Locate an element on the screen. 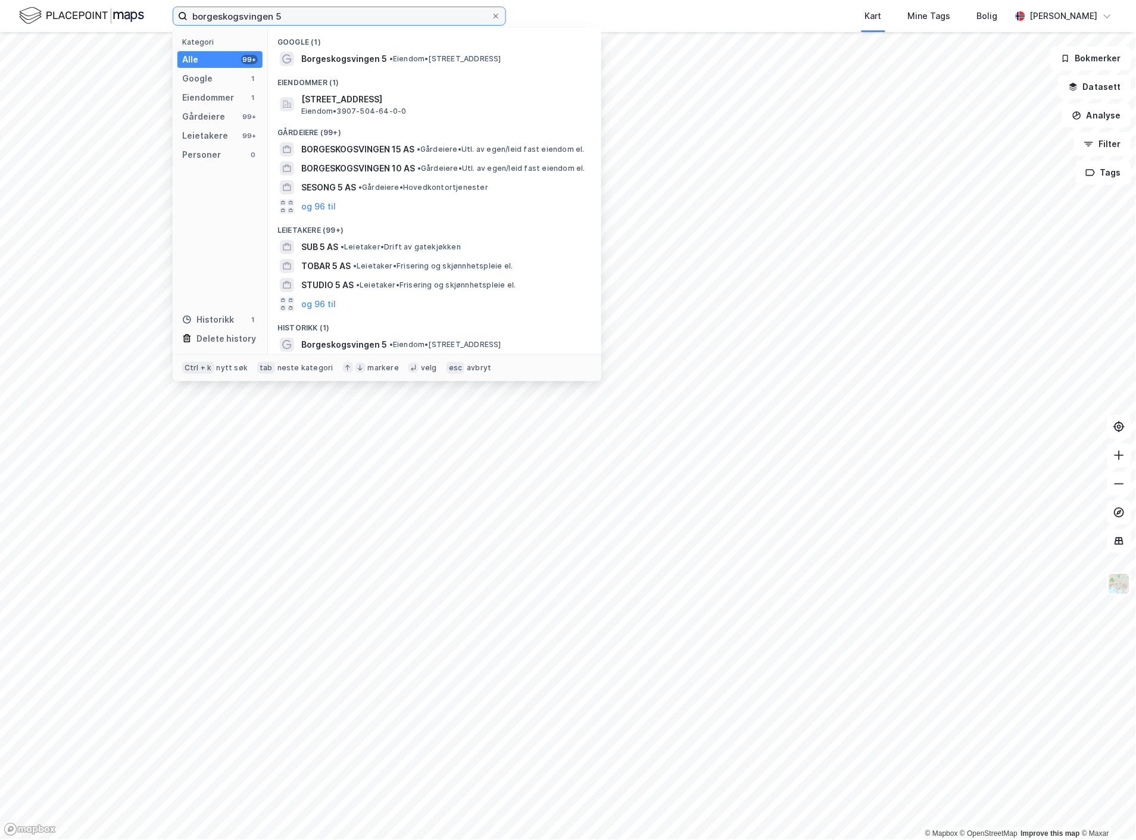 Image resolution: width=1136 pixels, height=840 pixels. a: Mapbox homepage is located at coordinates (30, 829).